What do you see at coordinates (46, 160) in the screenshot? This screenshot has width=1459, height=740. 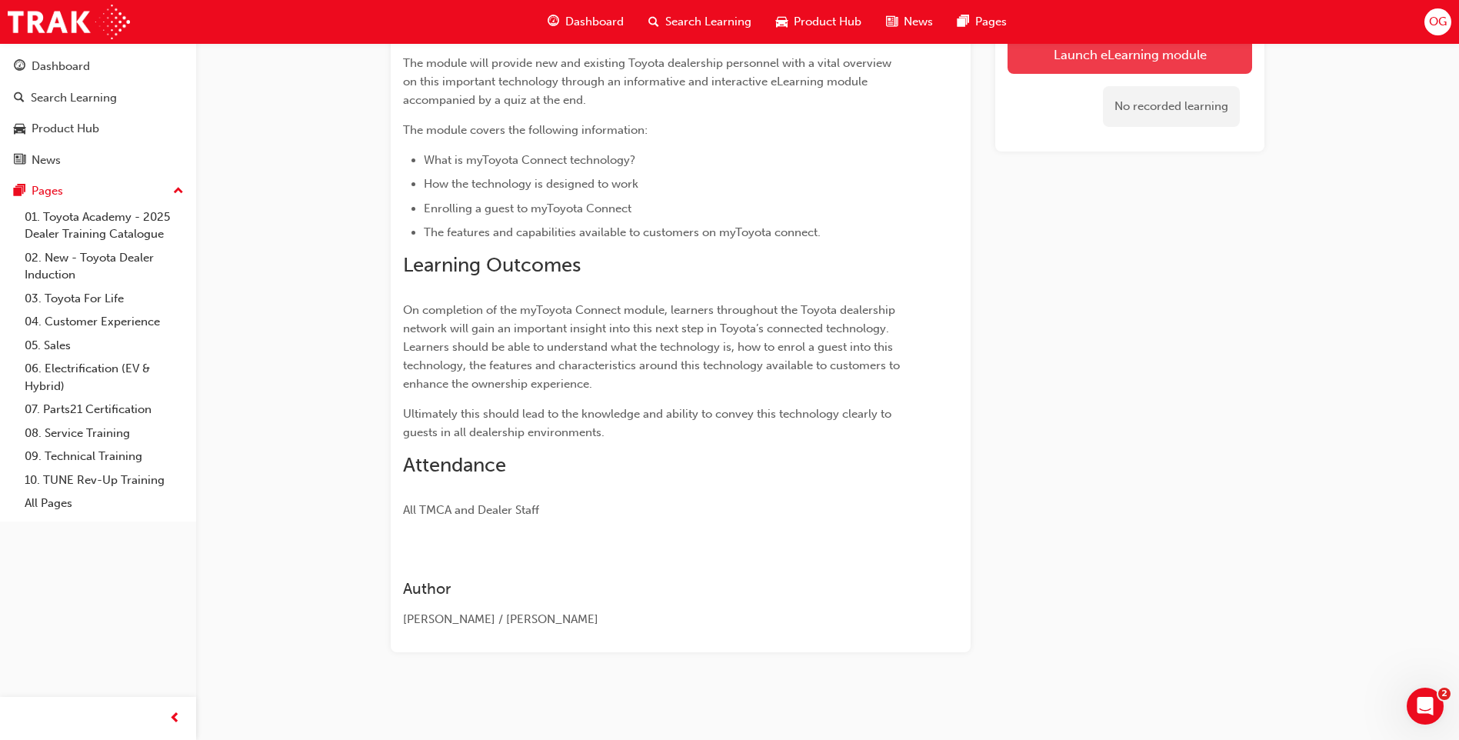 I see `div: News` at bounding box center [46, 160].